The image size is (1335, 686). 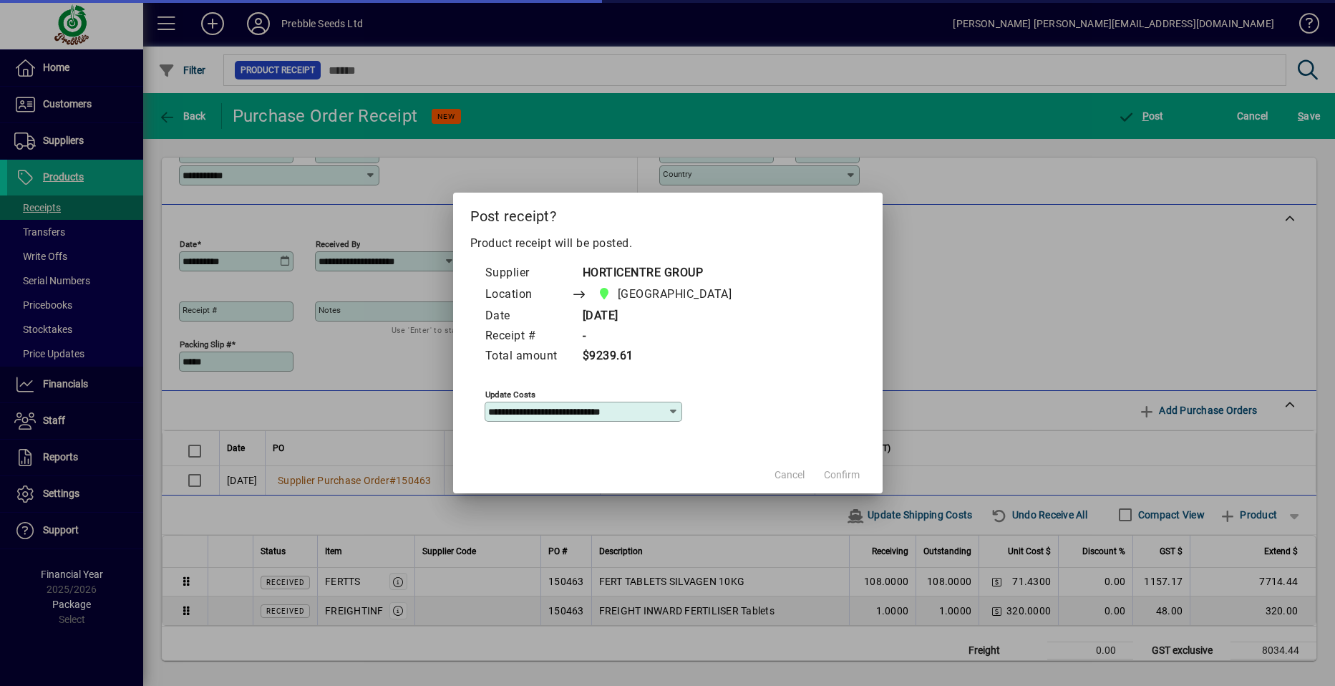 What do you see at coordinates (668, 213) in the screenshot?
I see `h2: Post receipt?` at bounding box center [668, 213].